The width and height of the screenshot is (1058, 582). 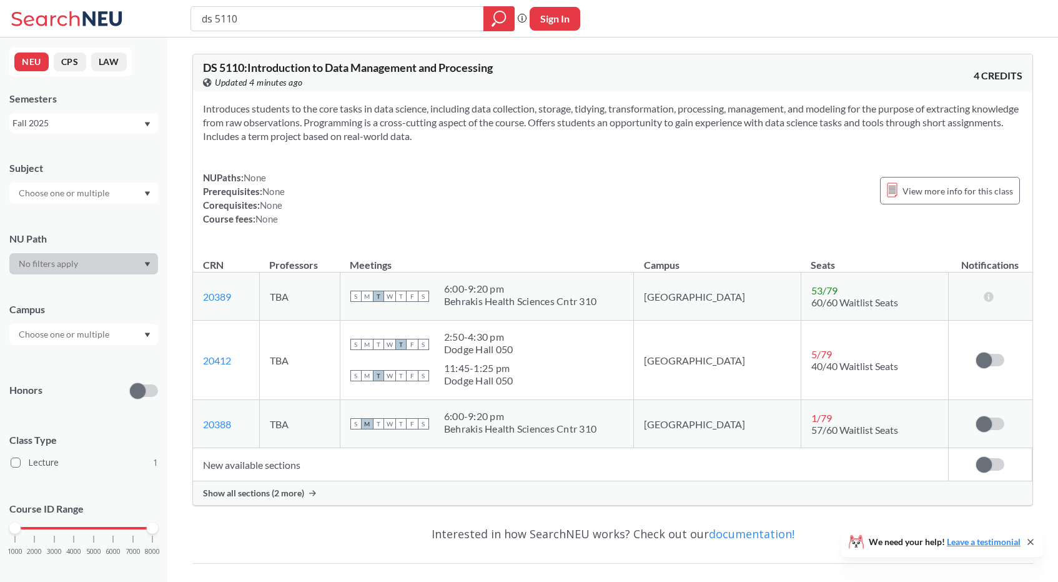 What do you see at coordinates (718, 259) in the screenshot?
I see `th: Campus` at bounding box center [718, 259].